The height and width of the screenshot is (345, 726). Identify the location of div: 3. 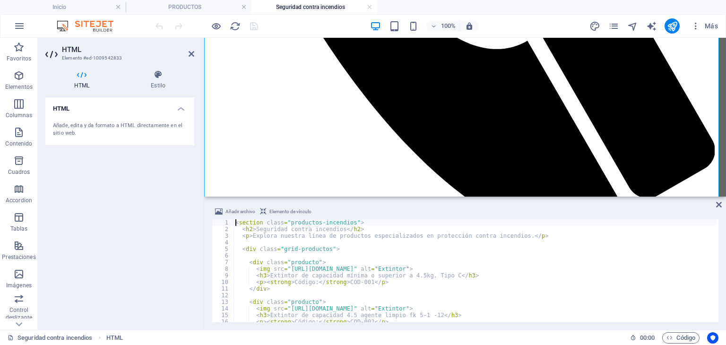
(223, 236).